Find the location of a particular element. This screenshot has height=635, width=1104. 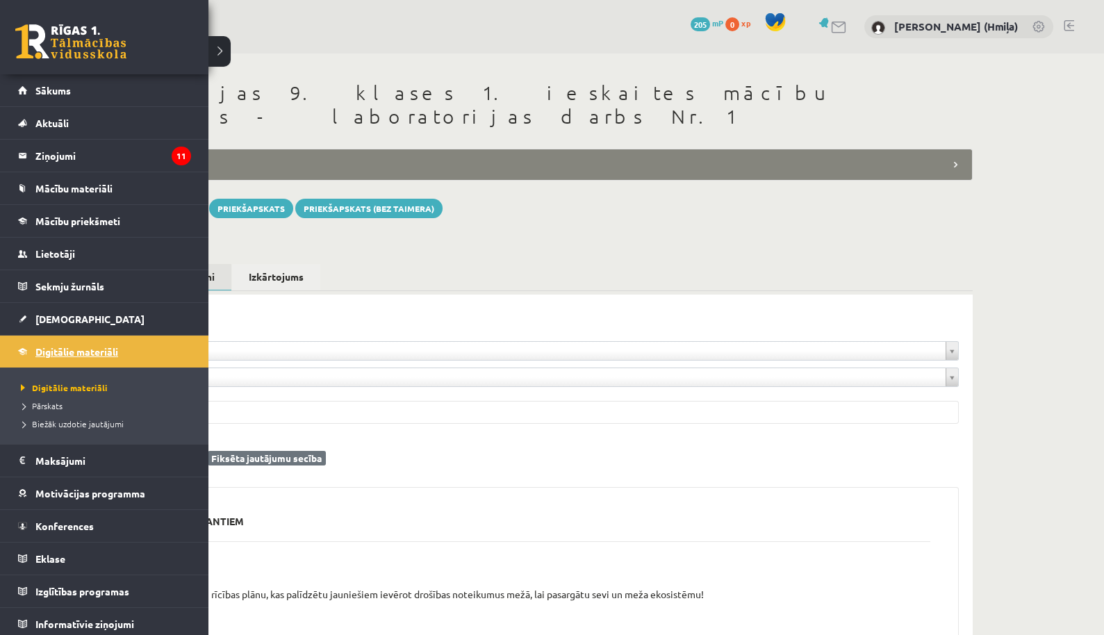

span: Konferences is located at coordinates (65, 526).